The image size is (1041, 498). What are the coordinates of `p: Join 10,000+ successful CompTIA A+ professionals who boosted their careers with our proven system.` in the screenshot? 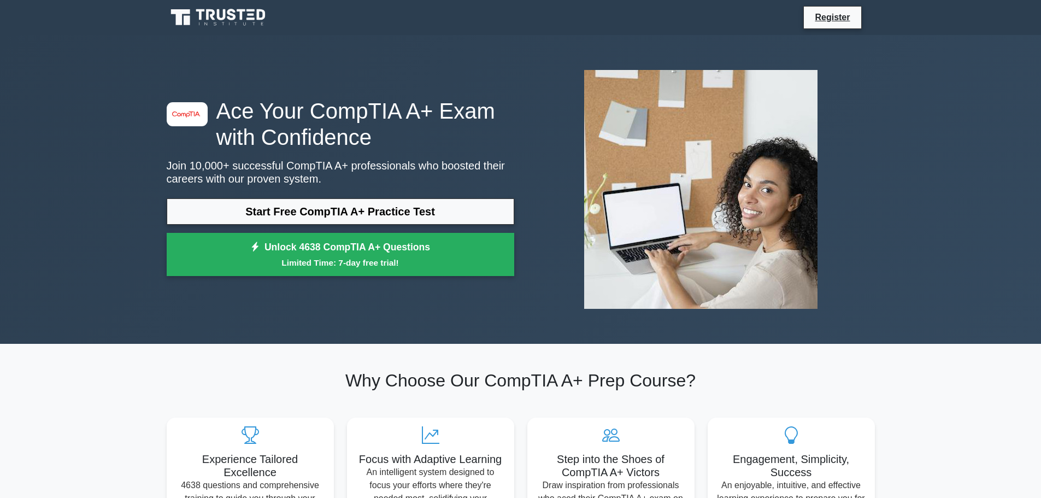 It's located at (341, 172).